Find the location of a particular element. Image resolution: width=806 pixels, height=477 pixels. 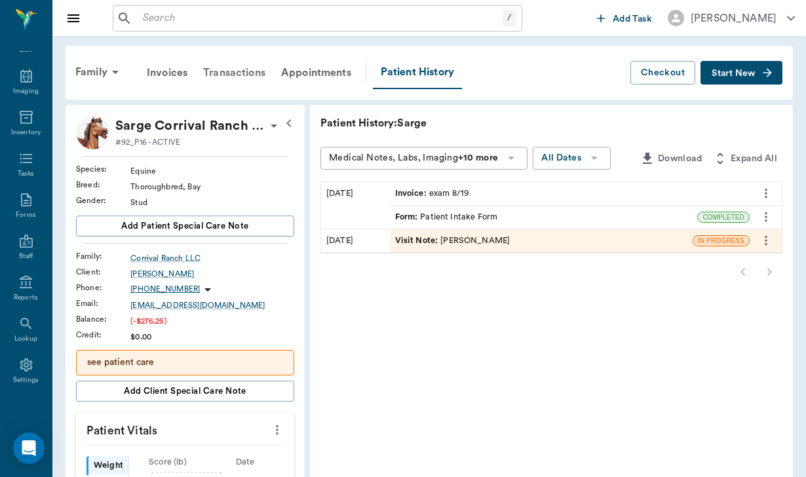

div: Invoices is located at coordinates (167, 73).